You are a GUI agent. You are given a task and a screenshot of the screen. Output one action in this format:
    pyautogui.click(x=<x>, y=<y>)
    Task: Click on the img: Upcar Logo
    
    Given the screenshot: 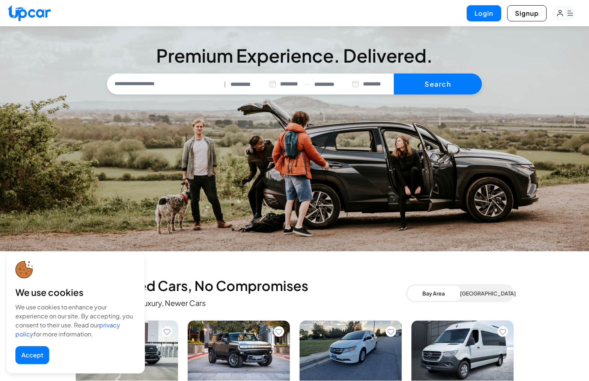 What is the action you would take?
    pyautogui.click(x=29, y=13)
    